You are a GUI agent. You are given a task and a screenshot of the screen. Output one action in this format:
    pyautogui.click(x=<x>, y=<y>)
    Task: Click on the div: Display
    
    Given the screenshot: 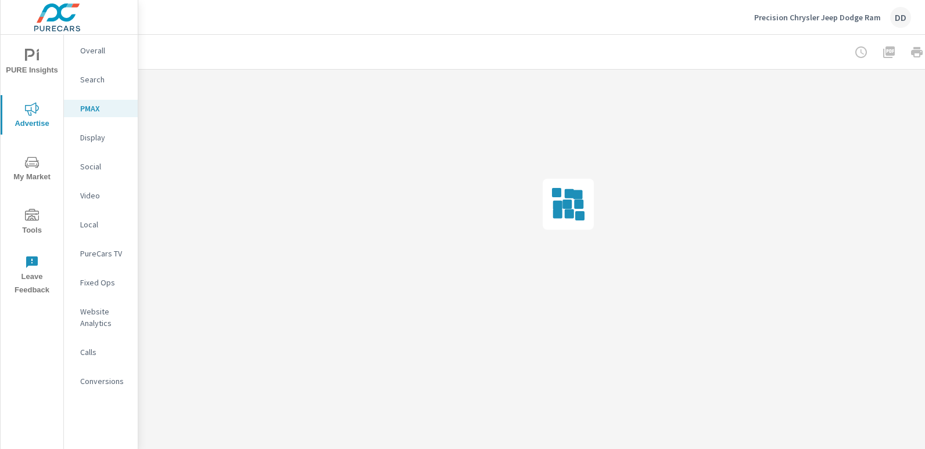 What is the action you would take?
    pyautogui.click(x=100, y=138)
    